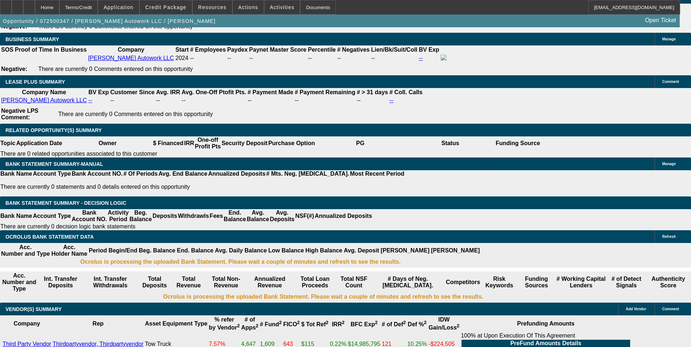 This screenshot has width=691, height=347. I want to click on th: Avg. Deposit, so click(361, 251).